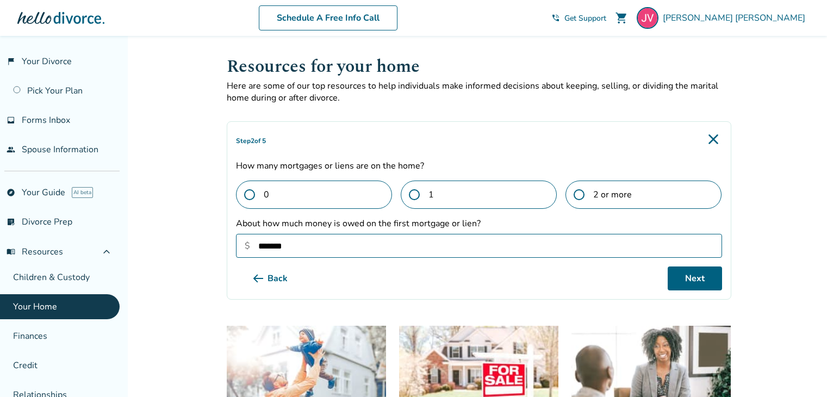 This screenshot has width=827, height=397. What do you see at coordinates (11, 192) in the screenshot?
I see `span: explore` at bounding box center [11, 192].